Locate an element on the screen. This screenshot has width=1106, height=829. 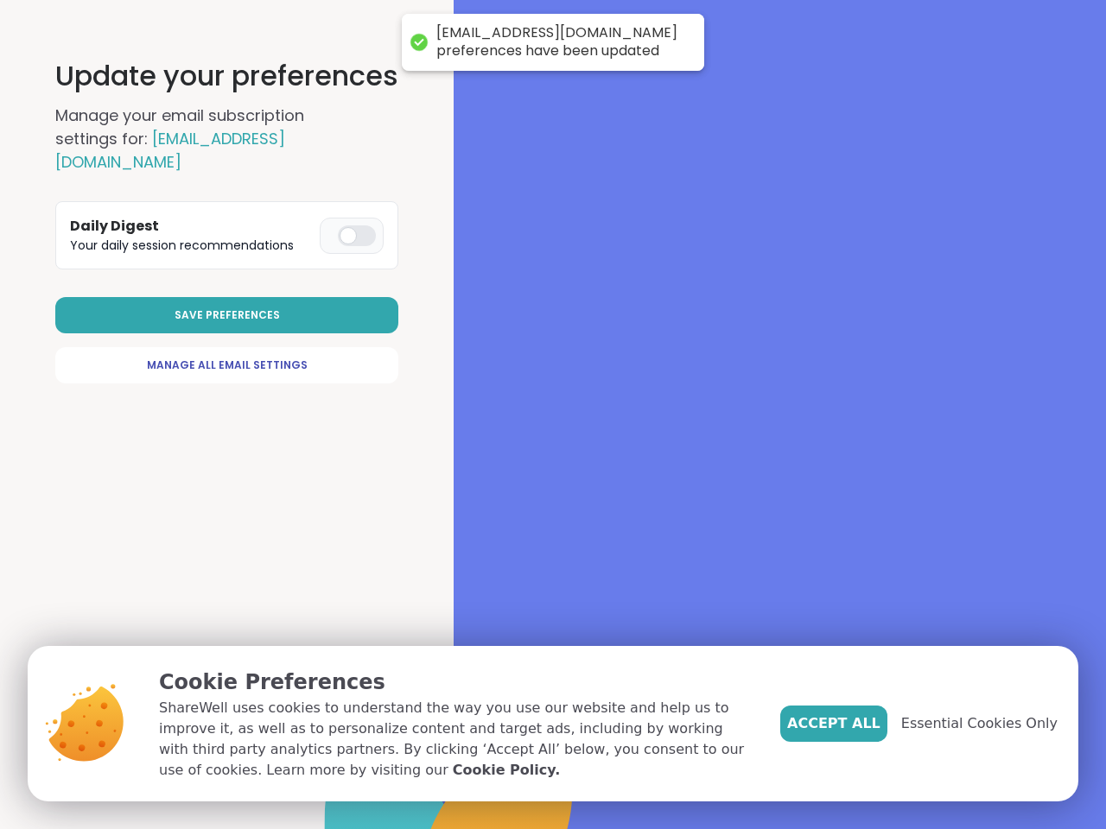
span: Save Preferences is located at coordinates (227, 315).